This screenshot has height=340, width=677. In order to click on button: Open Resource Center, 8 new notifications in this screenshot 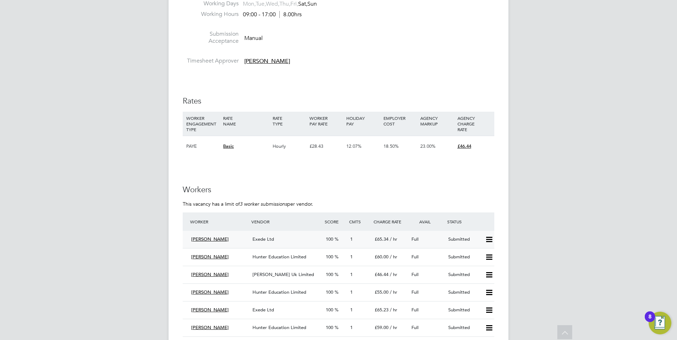, I will do `click(660, 323)`.